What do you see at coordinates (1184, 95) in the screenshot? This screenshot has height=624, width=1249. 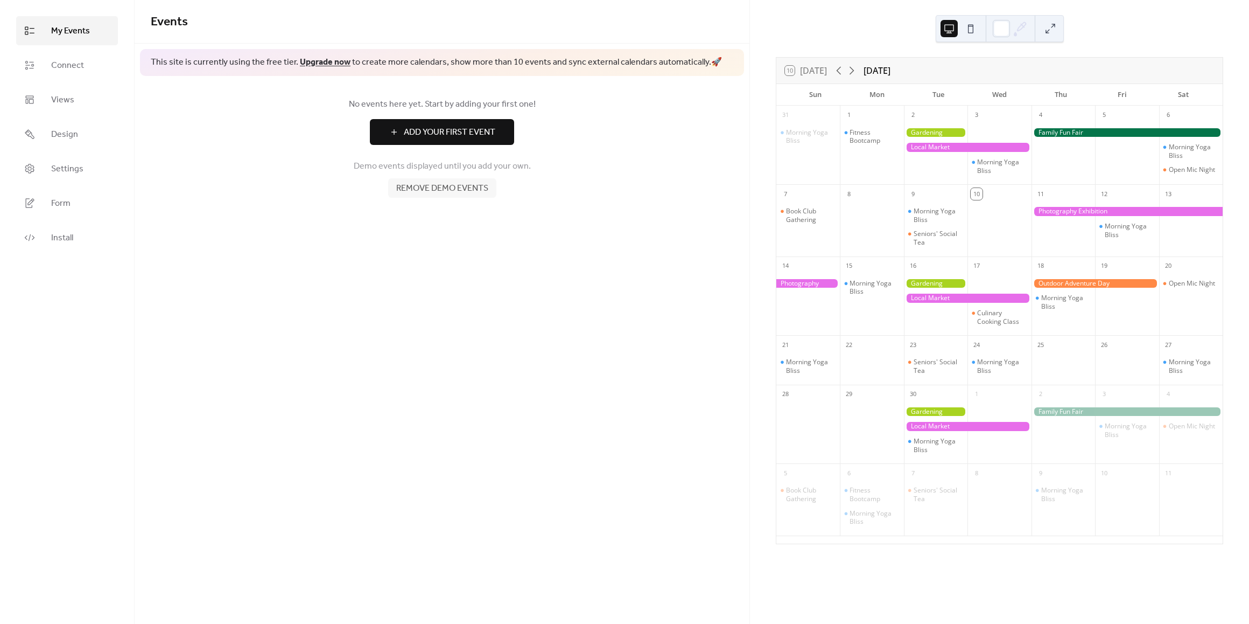 I see `div: Sat` at bounding box center [1184, 95].